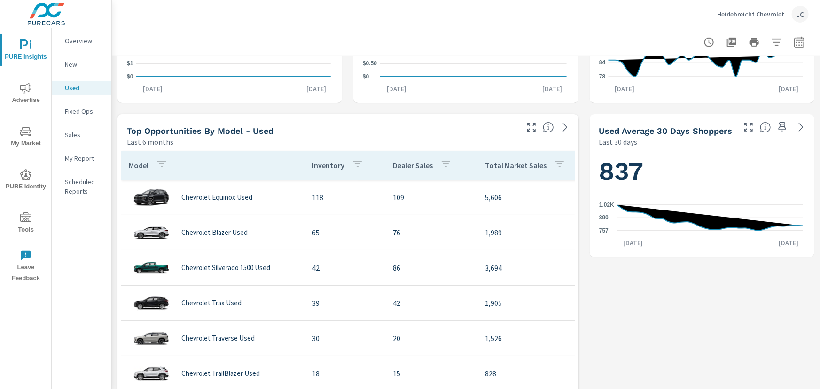 This screenshot has height=389, width=820. Describe the element at coordinates (602, 62) in the screenshot. I see `text: 84` at that location.